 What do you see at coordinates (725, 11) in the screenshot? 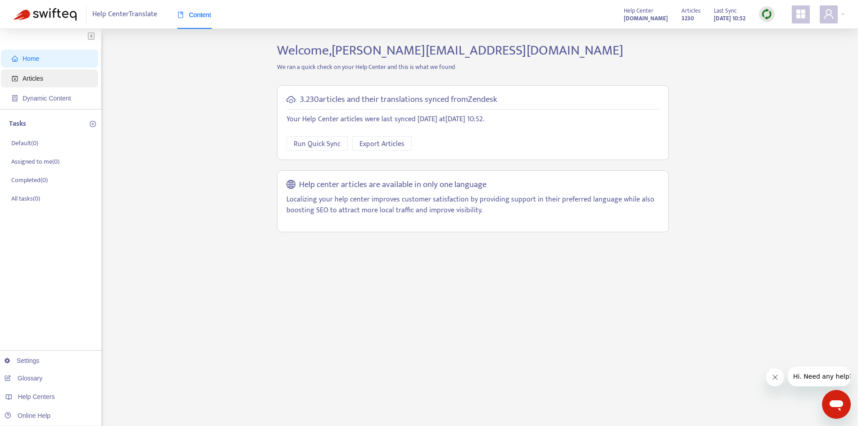
I see `span: Last Sync` at bounding box center [725, 11].